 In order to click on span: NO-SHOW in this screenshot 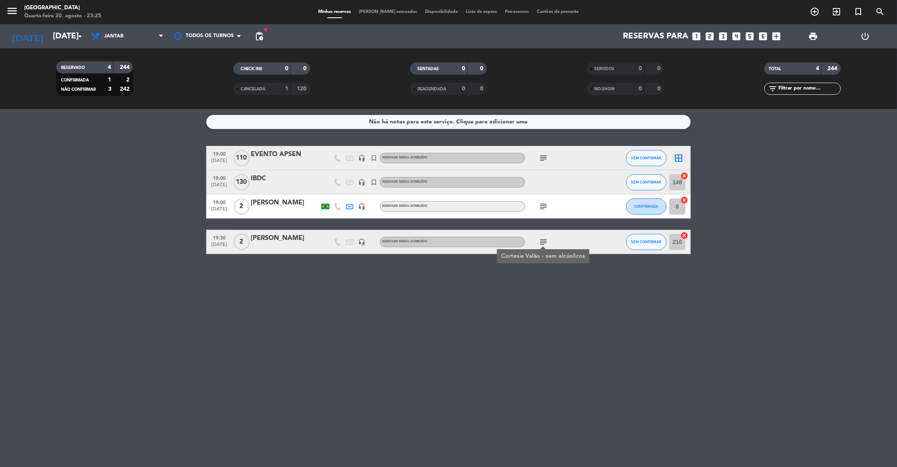, I will do `click(604, 89)`.